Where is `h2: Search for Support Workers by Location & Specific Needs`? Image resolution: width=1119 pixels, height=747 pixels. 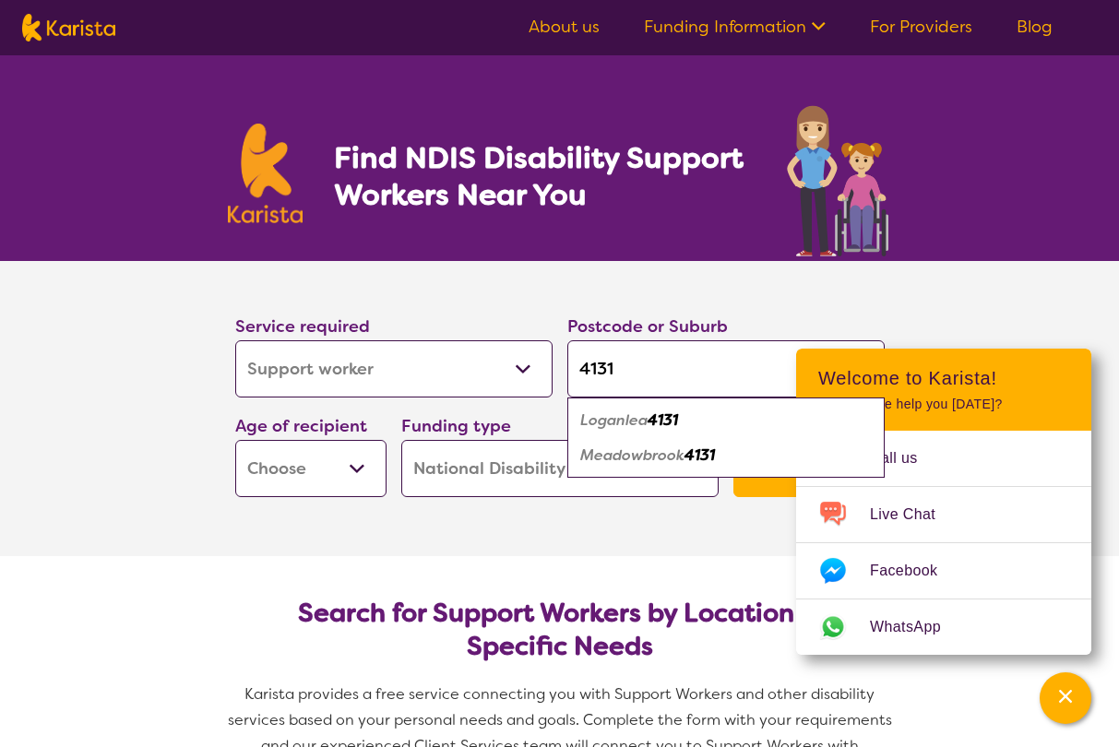
h2: Search for Support Workers by Location & Specific Needs is located at coordinates (560, 630).